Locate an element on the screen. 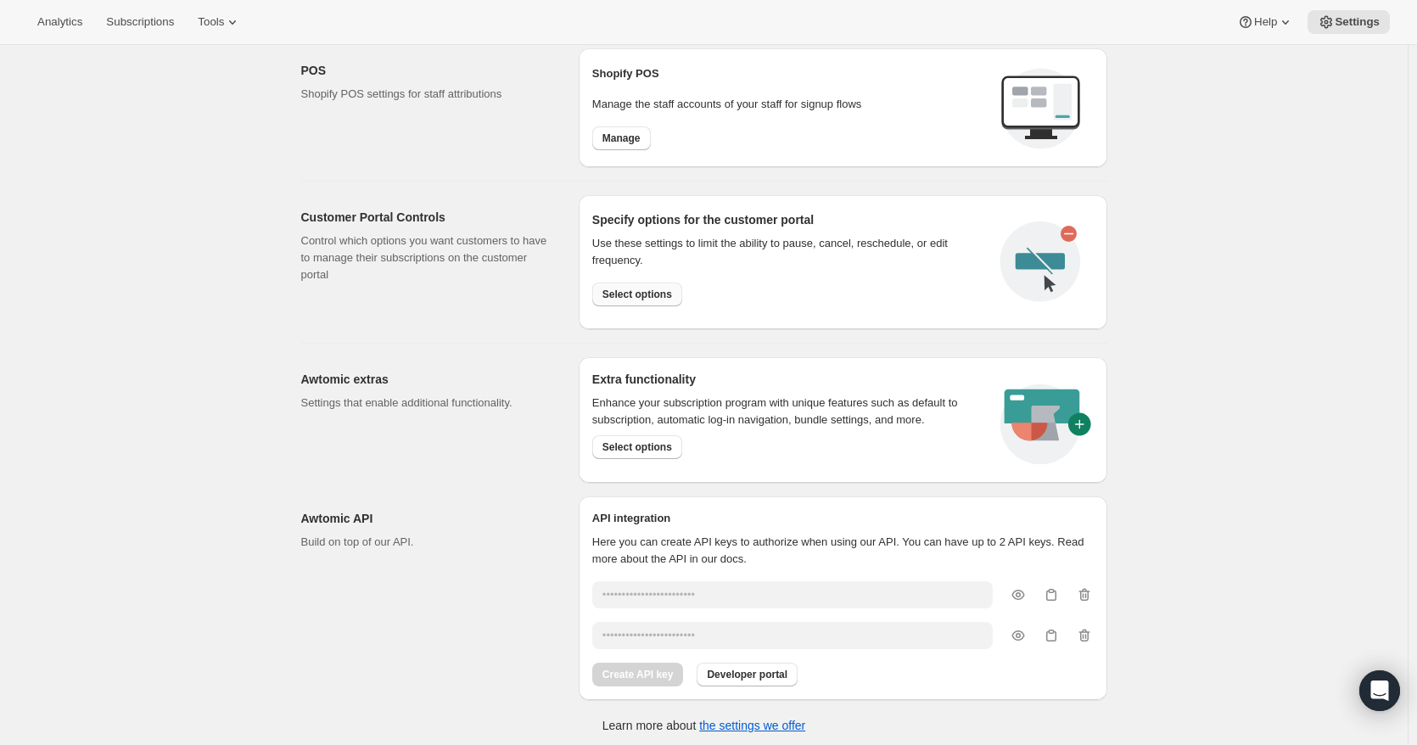 This screenshot has width=1417, height=745. p: Settings that enable additional functionality. is located at coordinates (426, 403).